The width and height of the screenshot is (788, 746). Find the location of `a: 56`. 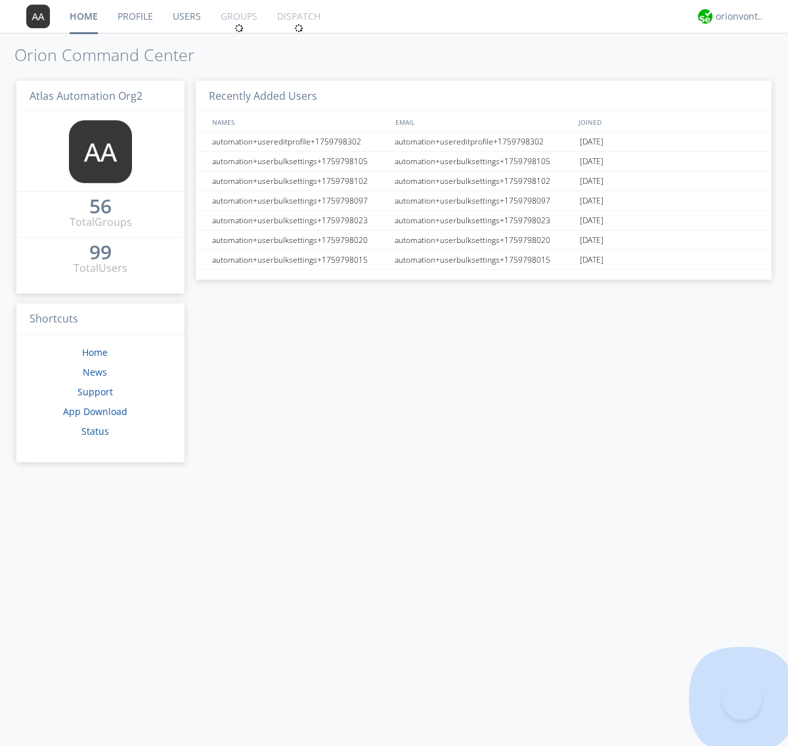

a: 56 is located at coordinates (100, 207).